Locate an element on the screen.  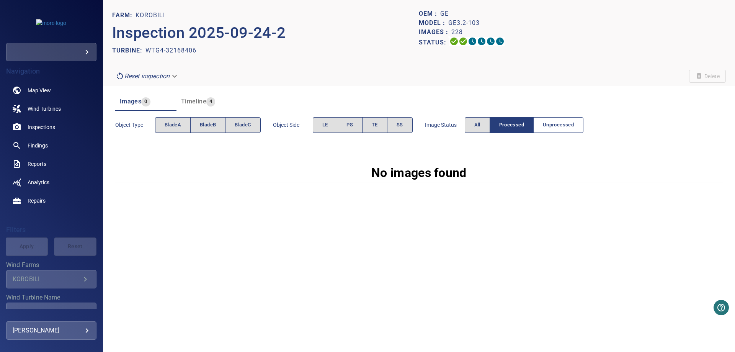
a: windturbines noActive is located at coordinates (51, 109).